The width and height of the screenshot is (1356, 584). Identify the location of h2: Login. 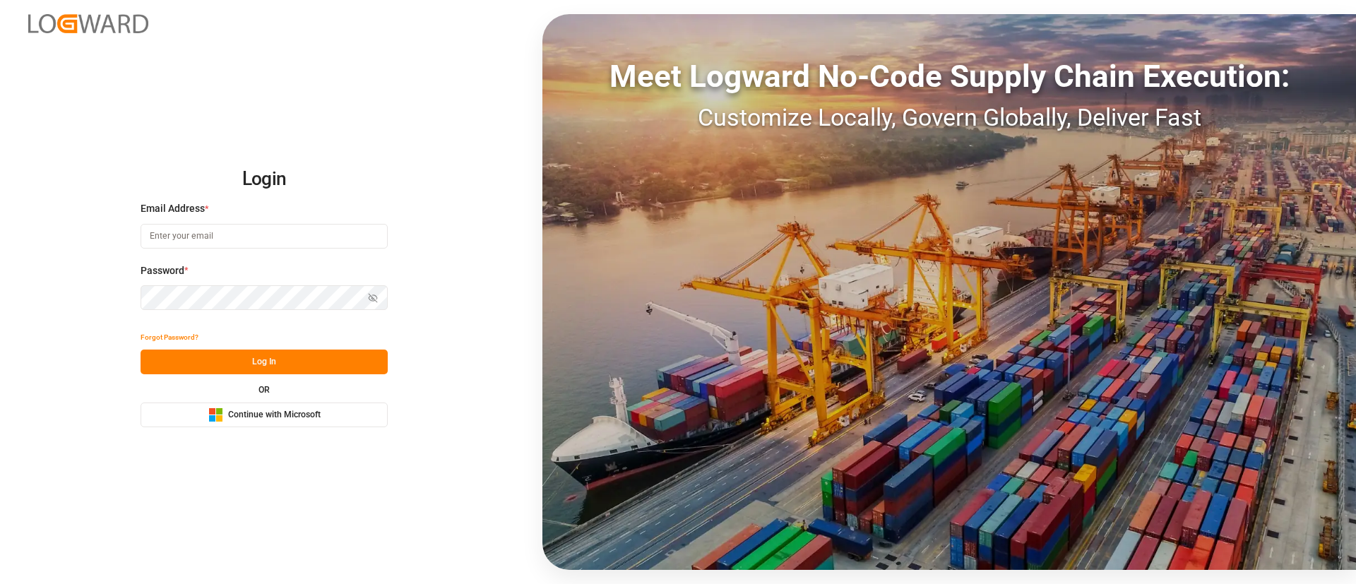
(264, 179).